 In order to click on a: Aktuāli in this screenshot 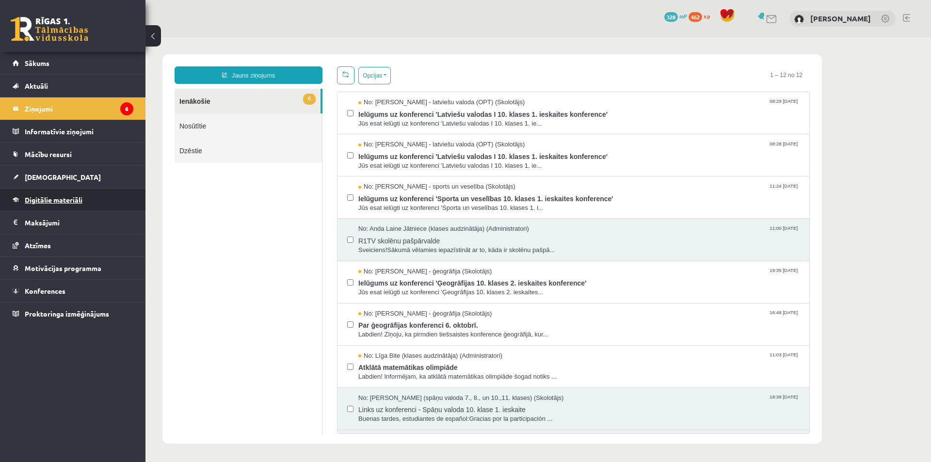, I will do `click(73, 86)`.